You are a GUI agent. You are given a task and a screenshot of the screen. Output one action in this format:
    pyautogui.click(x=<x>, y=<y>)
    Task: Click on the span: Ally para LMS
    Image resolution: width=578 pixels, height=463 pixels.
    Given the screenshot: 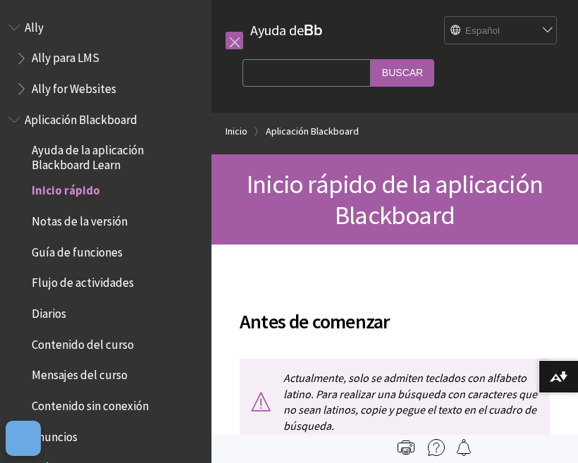 What is the action you would take?
    pyautogui.click(x=66, y=56)
    